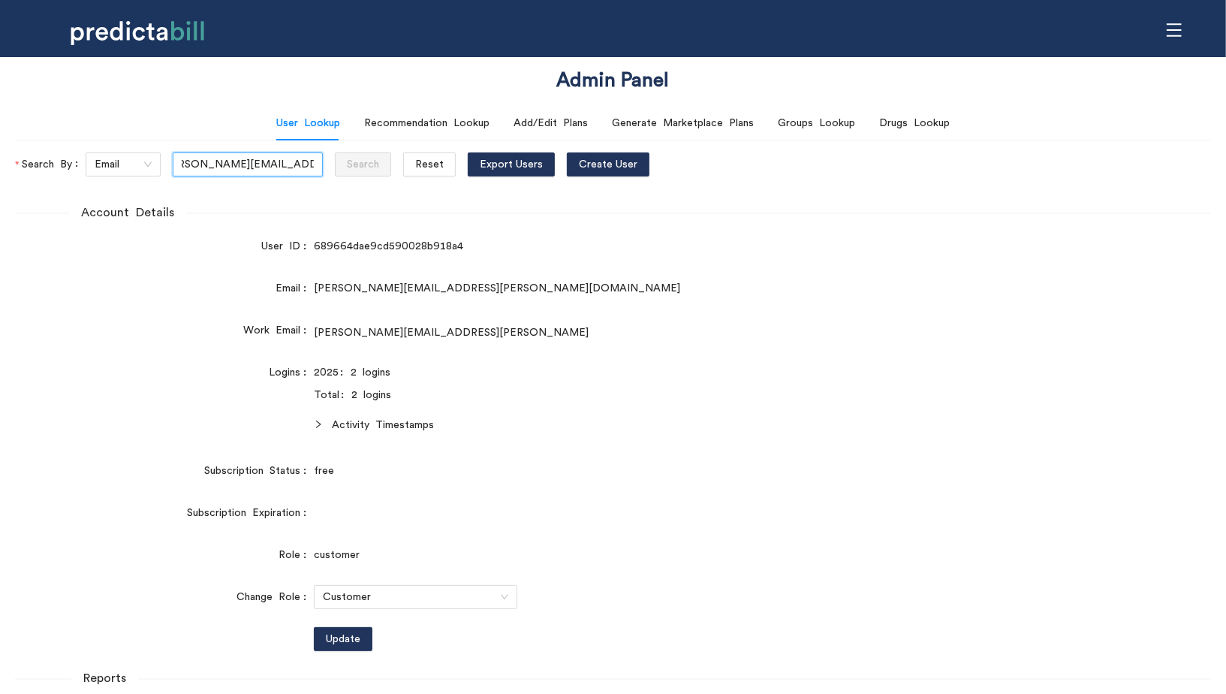 The image size is (1226, 694). What do you see at coordinates (104, 678) in the screenshot?
I see `span: Reports` at bounding box center [104, 678].